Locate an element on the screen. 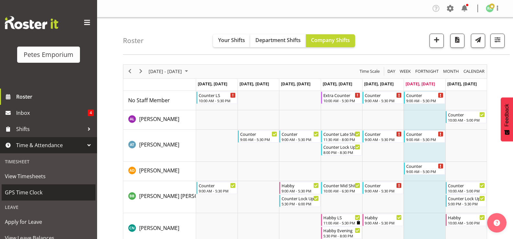  span: Your Shifts is located at coordinates (231, 40).